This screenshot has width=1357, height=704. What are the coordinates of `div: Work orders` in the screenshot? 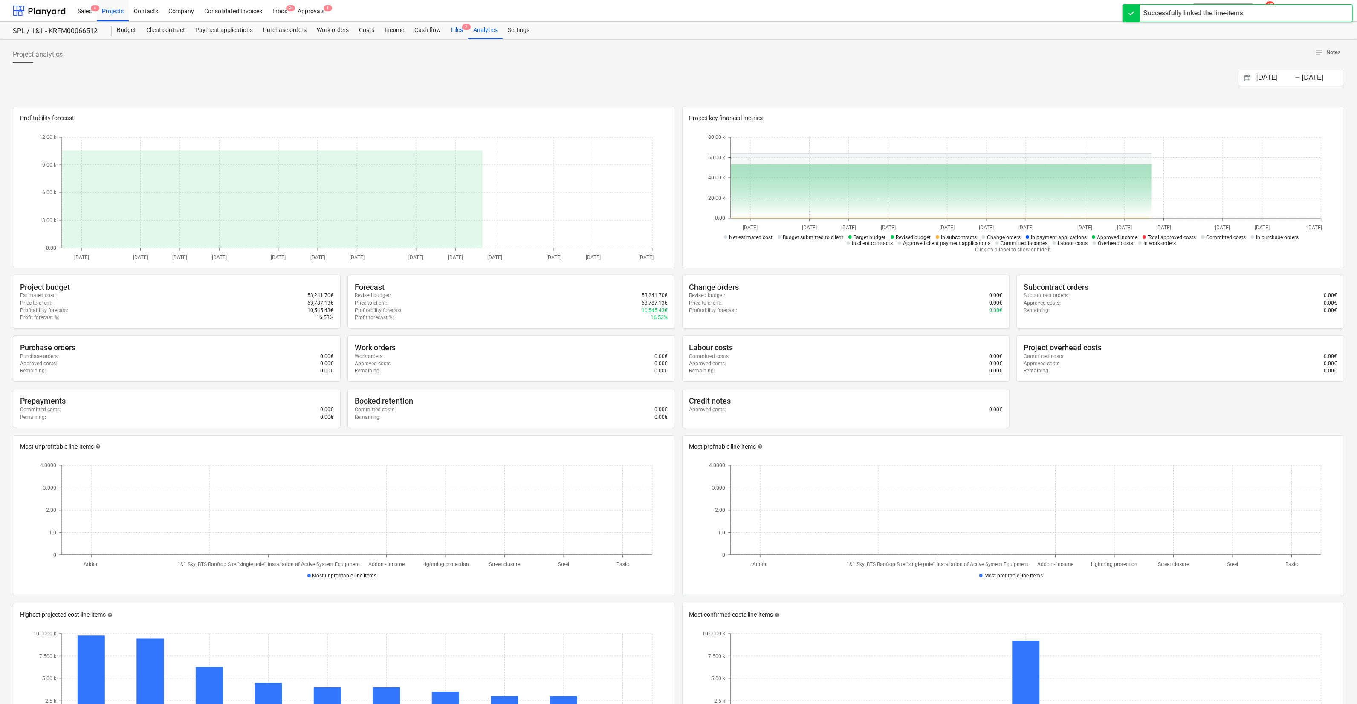 It's located at (333, 30).